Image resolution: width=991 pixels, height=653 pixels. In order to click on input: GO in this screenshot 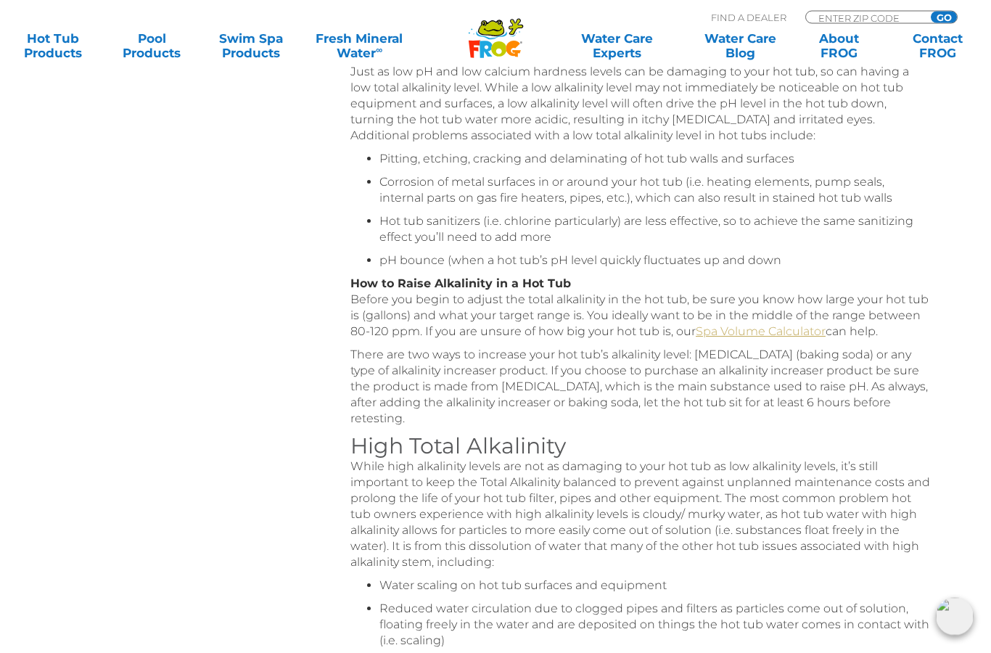, I will do `click(943, 17)`.